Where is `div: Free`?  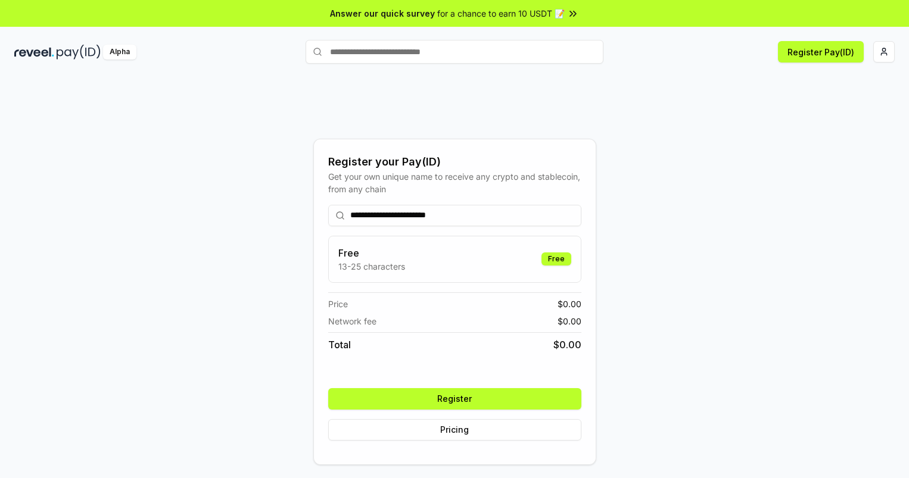
div: Free is located at coordinates (556, 259).